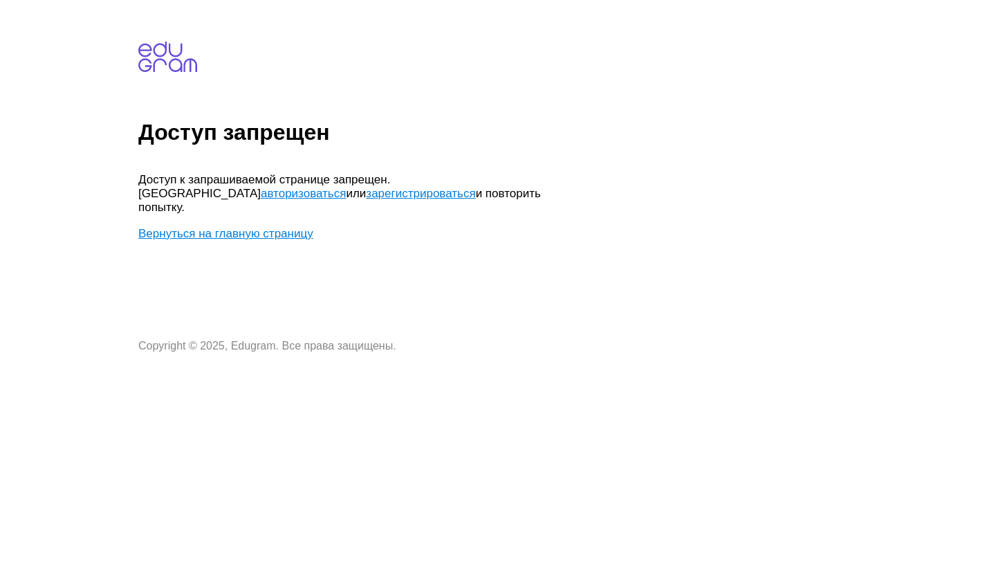 The image size is (996, 571). What do you see at coordinates (167, 57) in the screenshot?
I see `img: edugram.com` at bounding box center [167, 57].